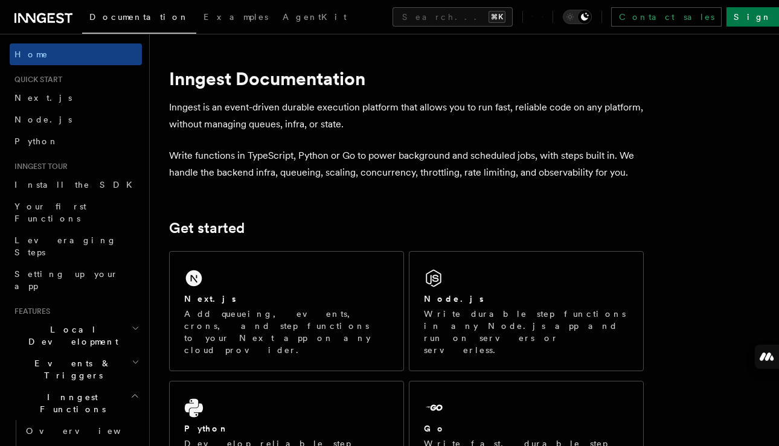 Image resolution: width=779 pixels, height=446 pixels. Describe the element at coordinates (76, 404) in the screenshot. I see `button: Inngest Functions` at that location.